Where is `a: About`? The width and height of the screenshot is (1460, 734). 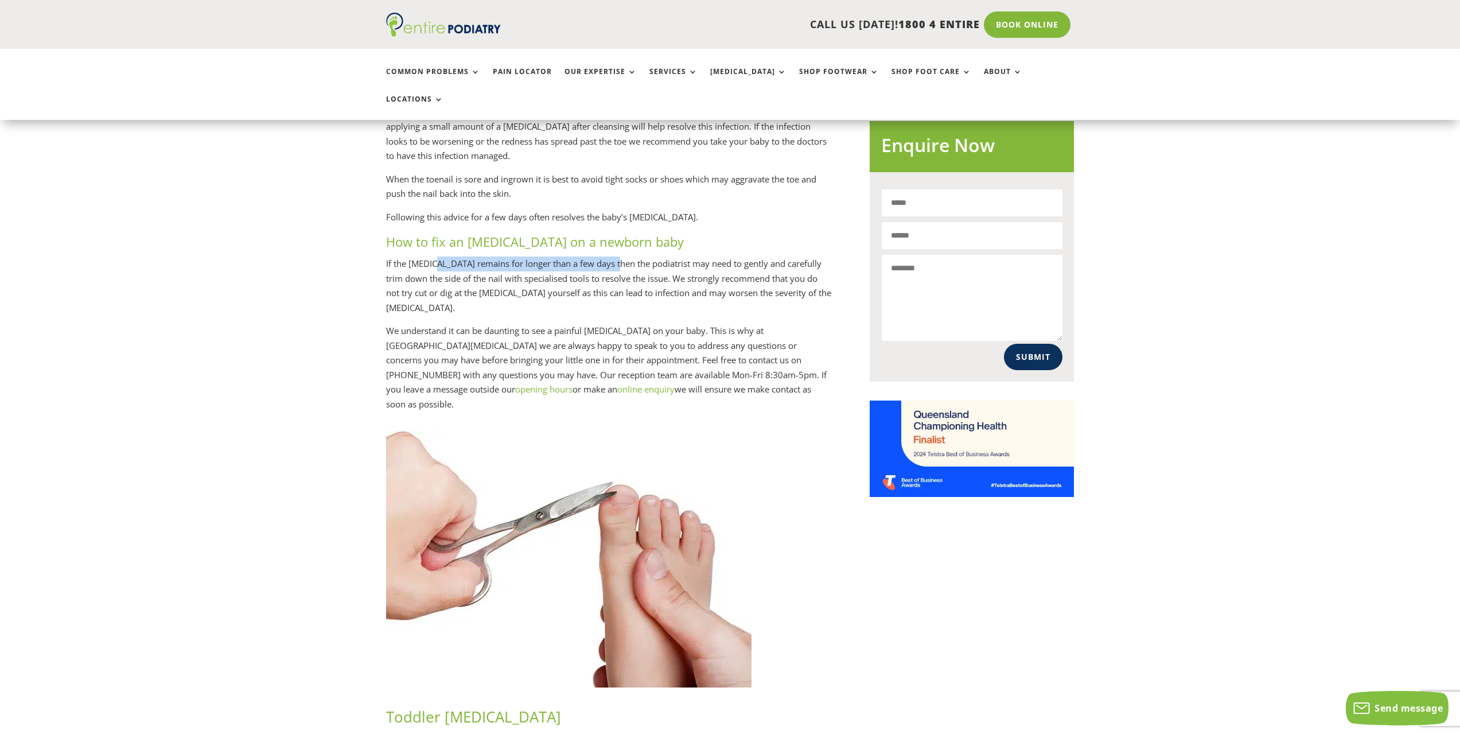
a: About is located at coordinates (1003, 80).